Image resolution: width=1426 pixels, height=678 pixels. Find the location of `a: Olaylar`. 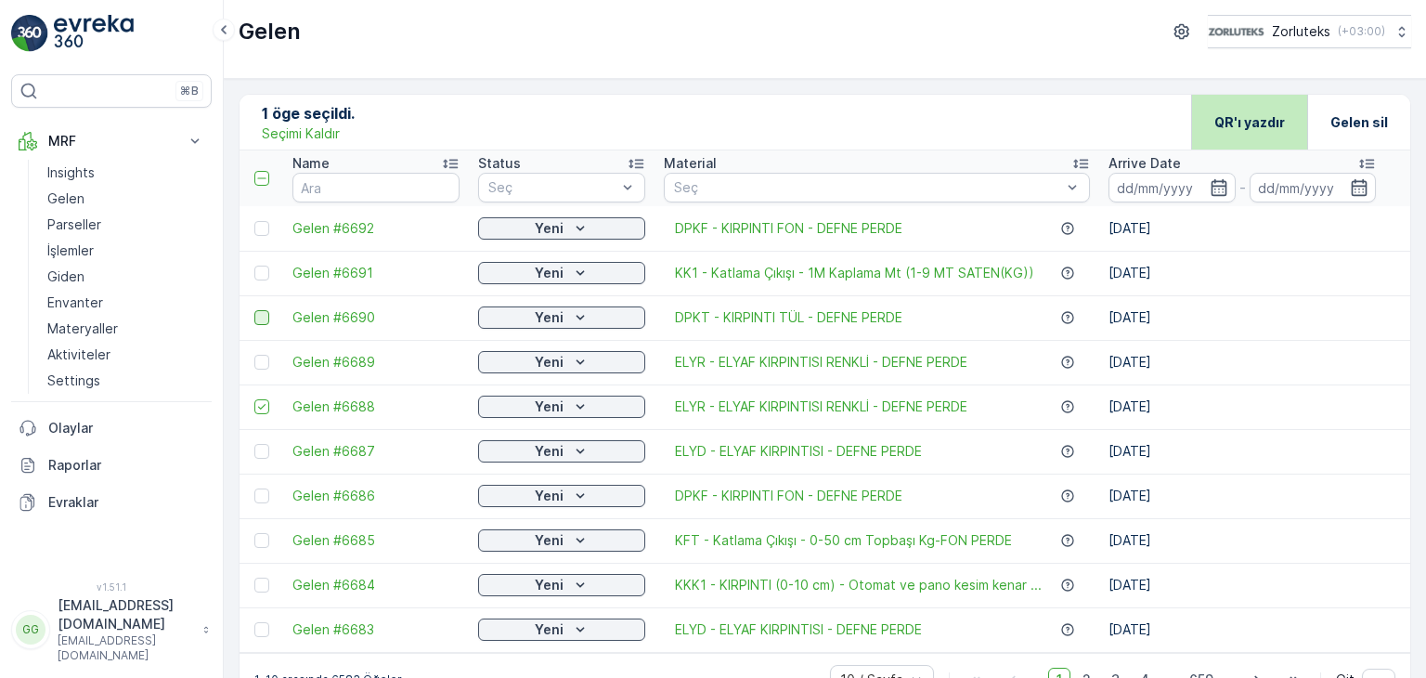

a: Olaylar is located at coordinates (111, 428).